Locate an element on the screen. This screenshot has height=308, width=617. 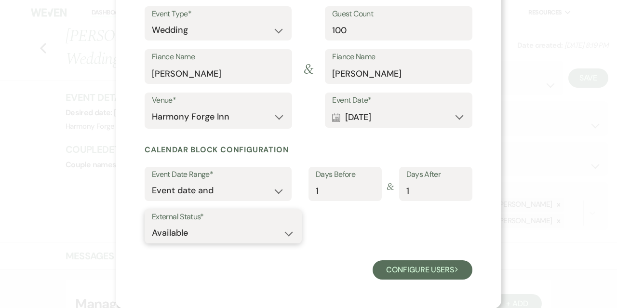
label: Days Before is located at coordinates (345, 175).